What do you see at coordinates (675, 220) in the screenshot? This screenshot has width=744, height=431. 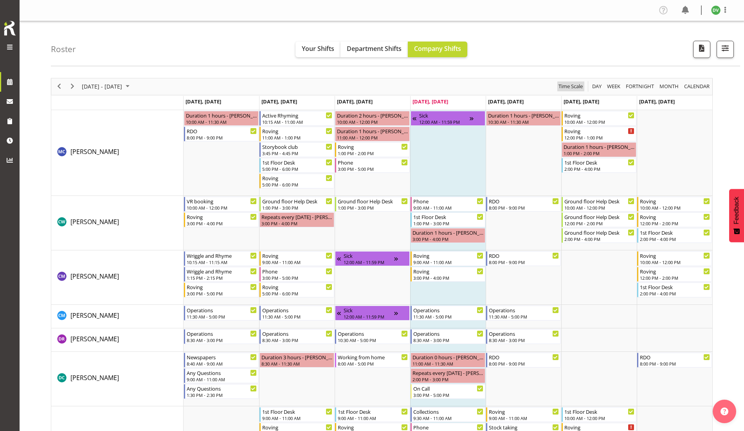 I see `div: Catherine Wilson"s event - Roving Begin From Sunday, September 21, 2025 at 12:00:00 PM GMT+12:00 ...` at bounding box center [675, 220].